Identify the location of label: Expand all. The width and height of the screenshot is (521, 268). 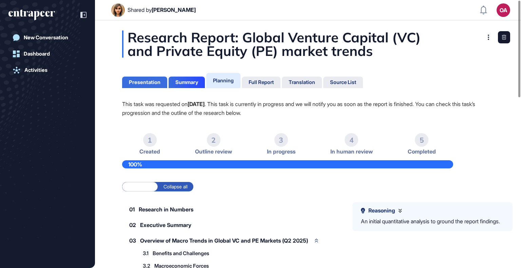
(140, 187).